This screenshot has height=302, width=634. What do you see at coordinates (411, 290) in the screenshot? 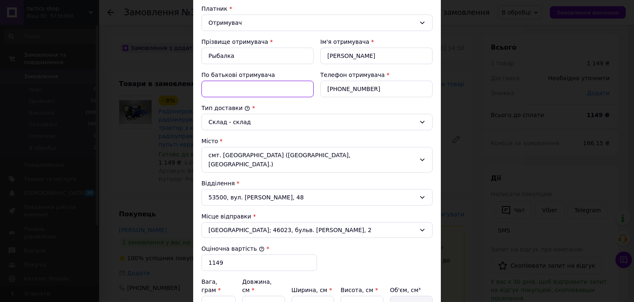
I see `div: Об'єм, см³` at bounding box center [411, 290].